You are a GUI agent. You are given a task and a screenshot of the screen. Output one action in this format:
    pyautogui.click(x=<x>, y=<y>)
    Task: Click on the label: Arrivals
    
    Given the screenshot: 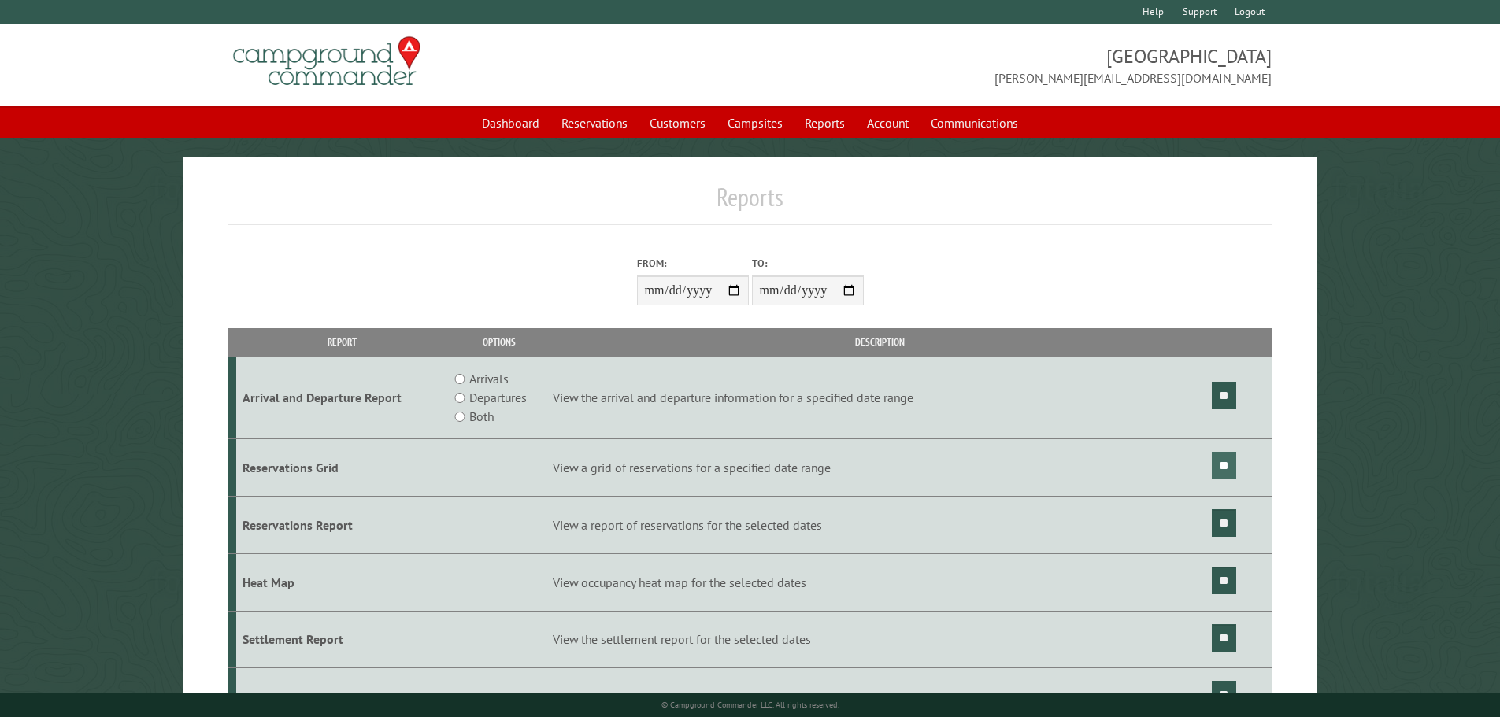 What is the action you would take?
    pyautogui.click(x=489, y=379)
    